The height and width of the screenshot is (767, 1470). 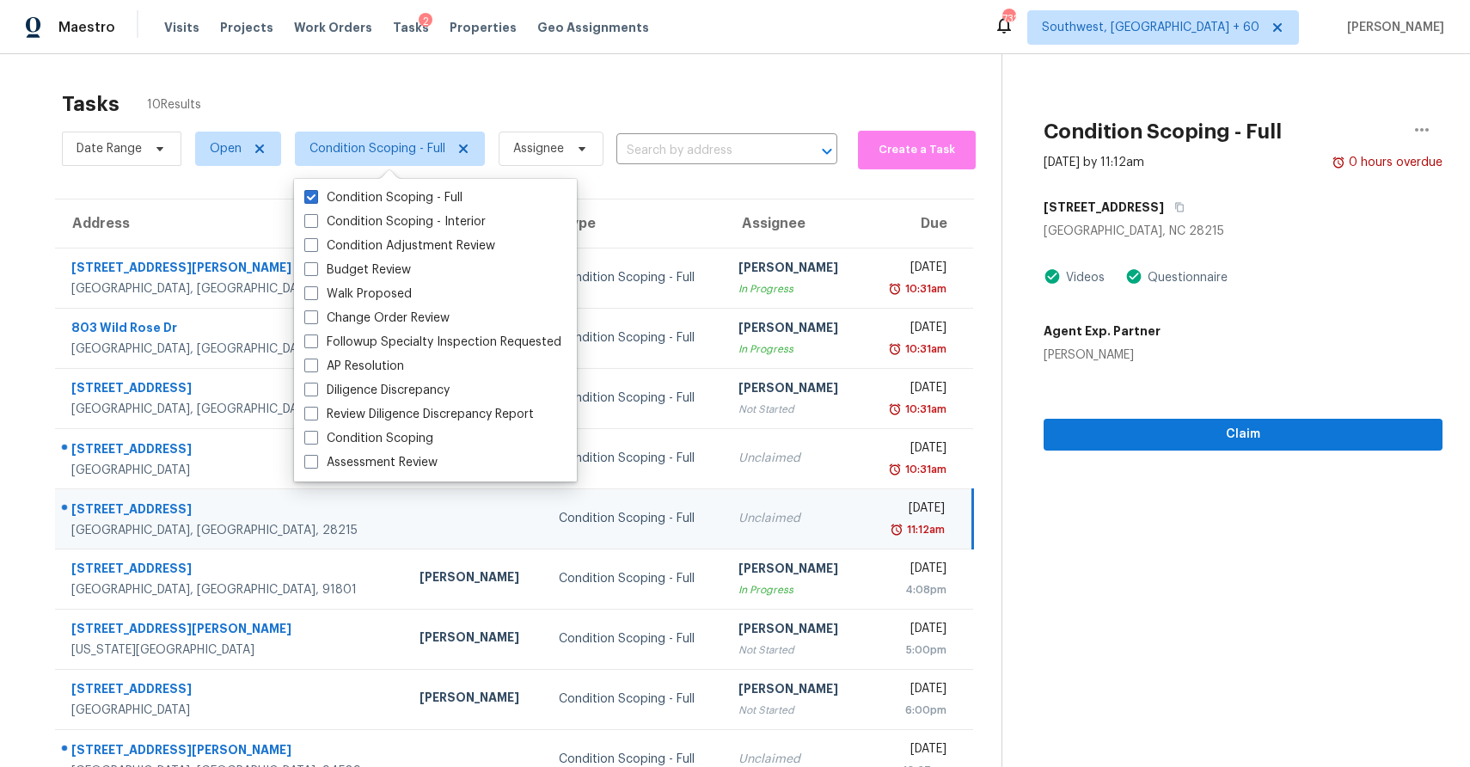 What do you see at coordinates (1102, 331) in the screenshot?
I see `h5: Agent Exp. Partner` at bounding box center [1102, 331].